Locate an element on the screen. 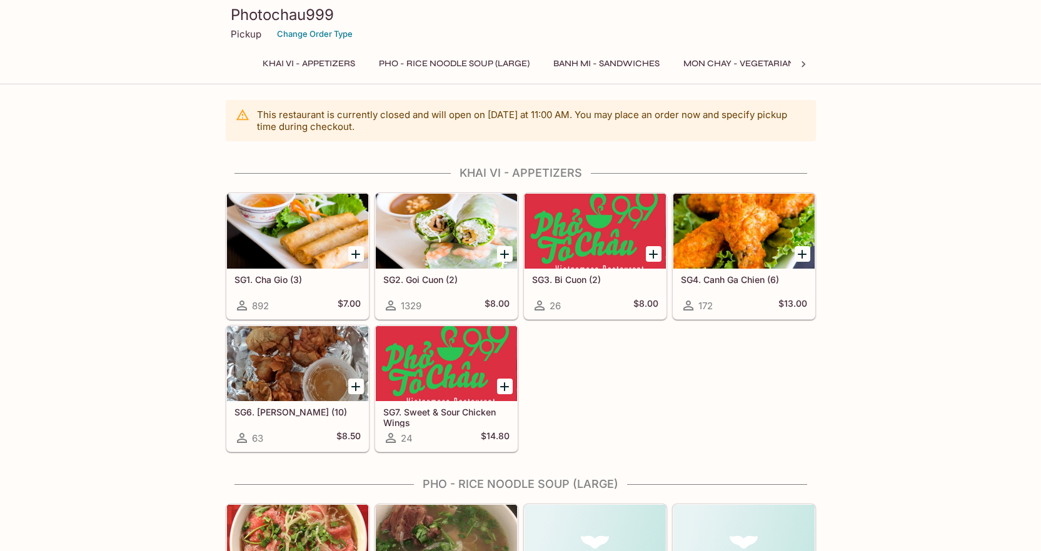  button: Add SG4. Canh Ga Chien (6) is located at coordinates (802, 254).